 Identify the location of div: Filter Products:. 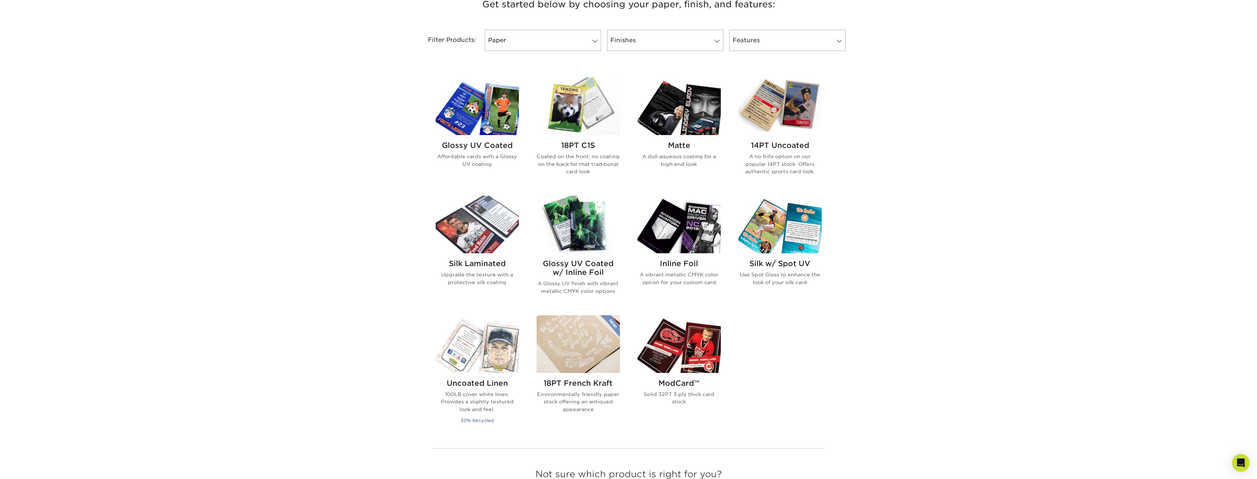
(445, 40).